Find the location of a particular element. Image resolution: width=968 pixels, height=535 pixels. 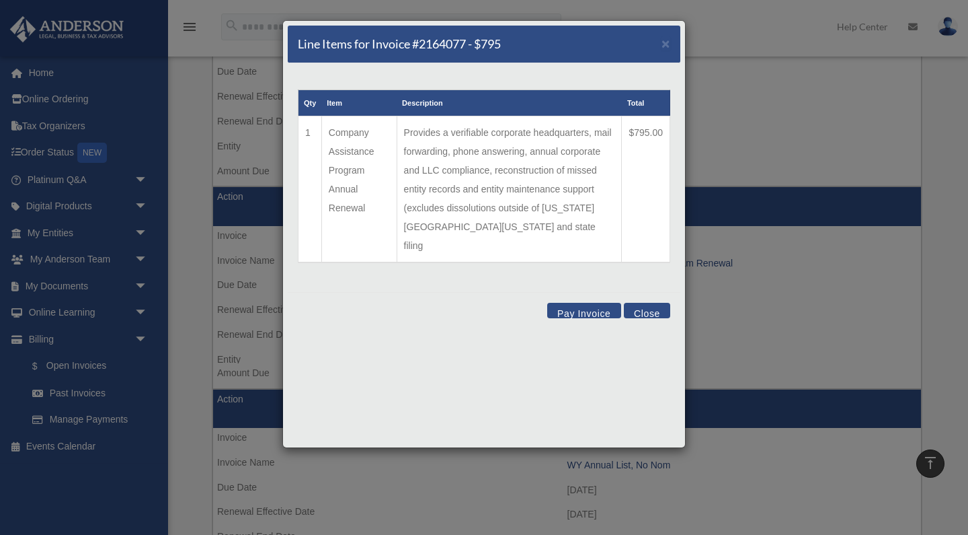

button: Pay Invoice is located at coordinates (584, 310).